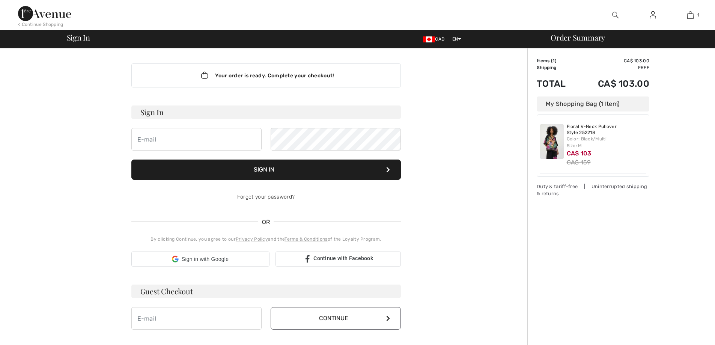 The image size is (715, 345). I want to click on img: Floral V-Neck Pullover Style 252218, so click(551, 141).